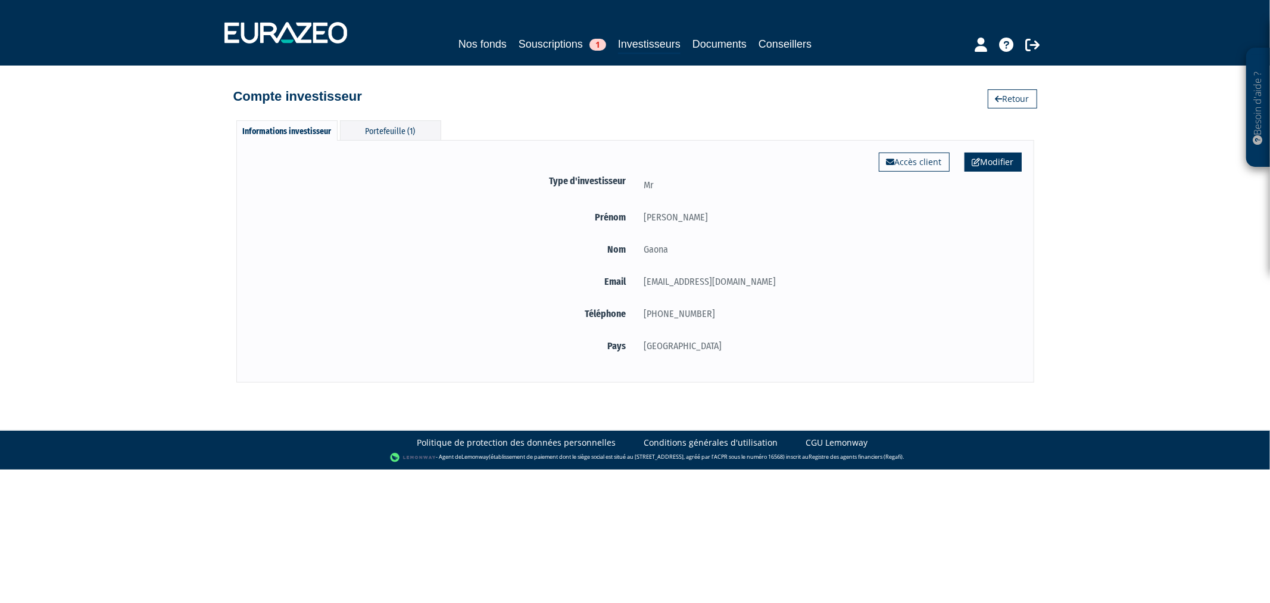 This screenshot has height=603, width=1270. Describe the element at coordinates (442, 180) in the screenshot. I see `label: Type d'investisseur` at that location.